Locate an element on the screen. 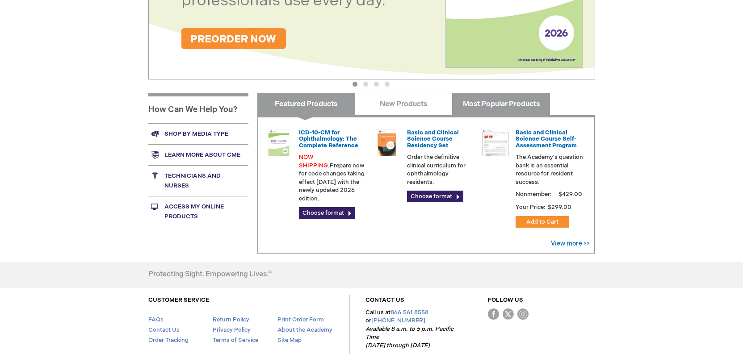  button: 2 of 4 is located at coordinates (366, 84).